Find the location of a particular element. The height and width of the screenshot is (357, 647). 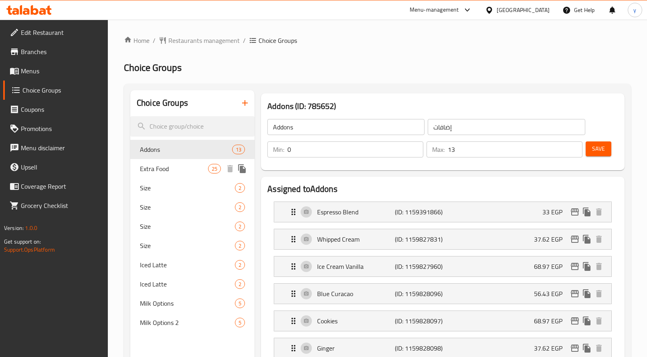

a: Coverage Report is located at coordinates (56, 186).